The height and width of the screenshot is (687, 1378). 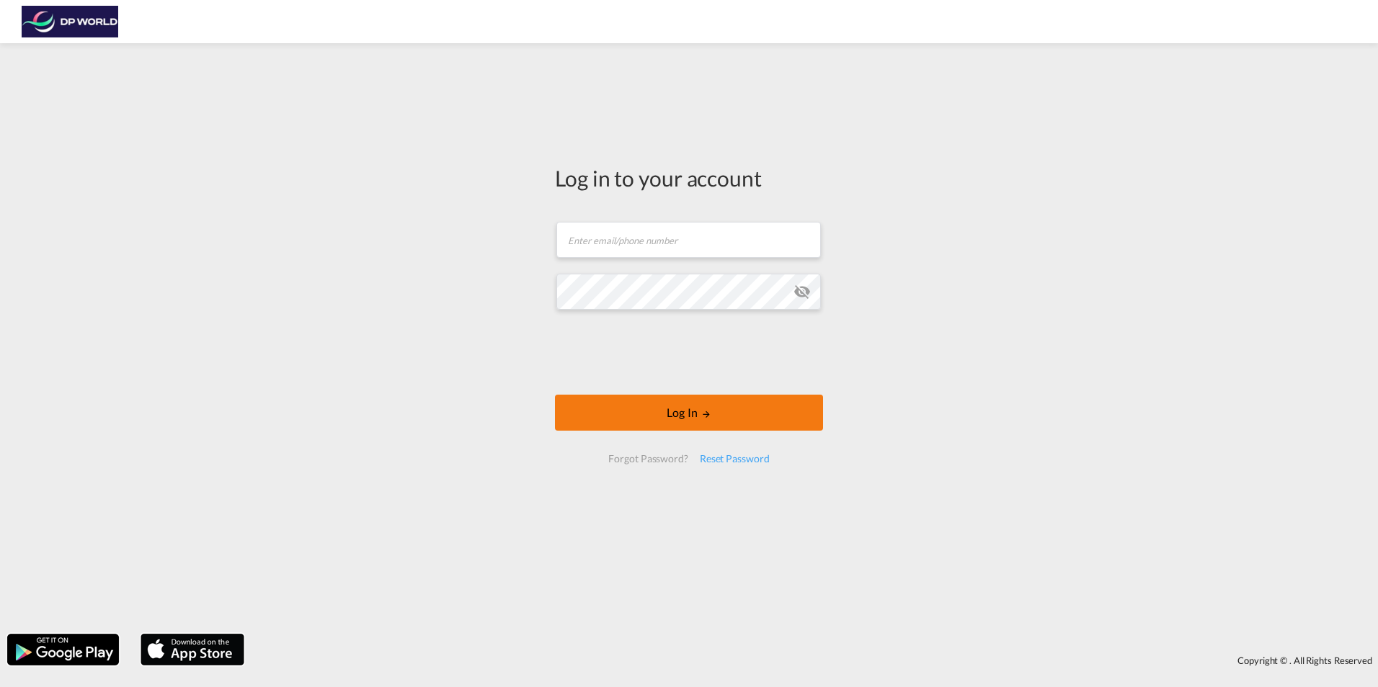 I want to click on div: Reset Password, so click(x=734, y=459).